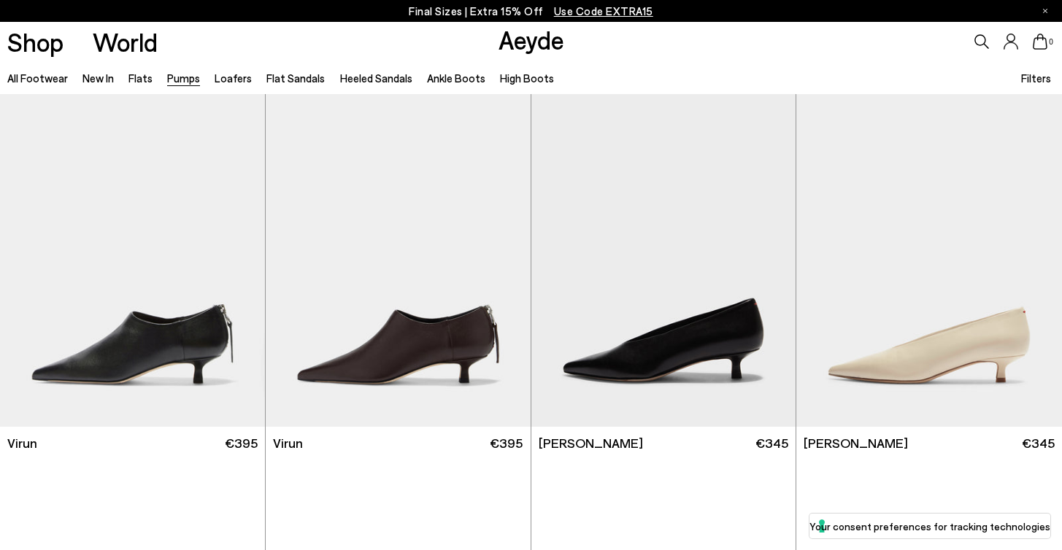  Describe the element at coordinates (531, 39) in the screenshot. I see `a: Aeyde` at that location.